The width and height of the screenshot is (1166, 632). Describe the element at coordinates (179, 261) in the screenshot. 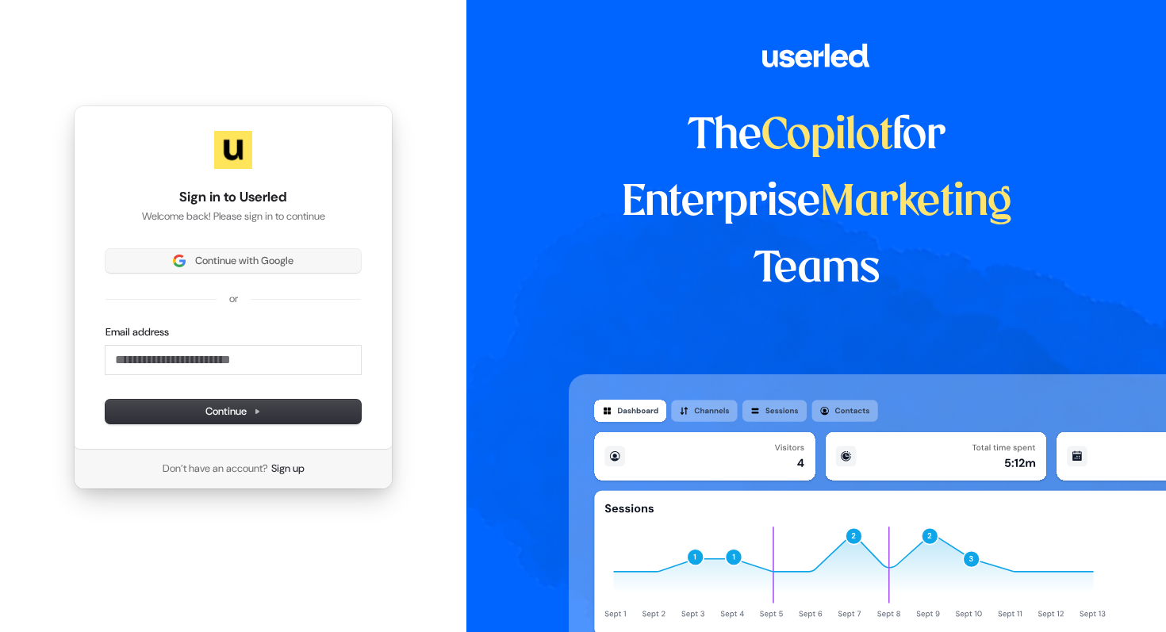

I see `img: Sign in with Google` at that location.